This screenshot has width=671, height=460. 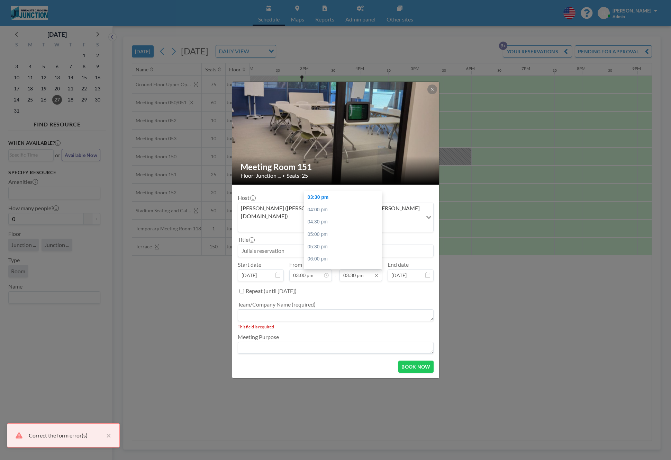 I want to click on div: This field is required, so click(x=336, y=326).